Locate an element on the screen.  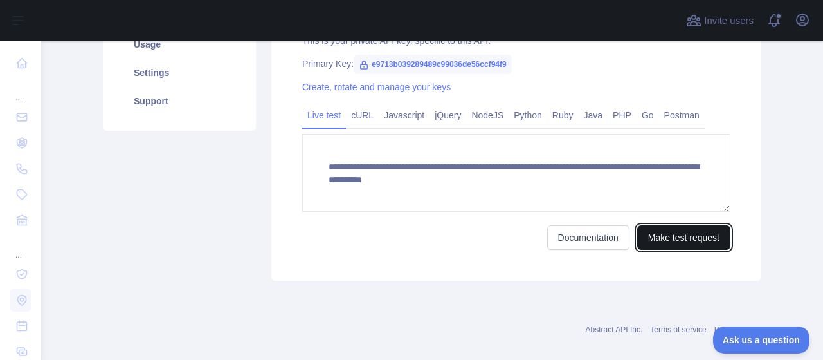
a: Terms of service is located at coordinates (678, 329).